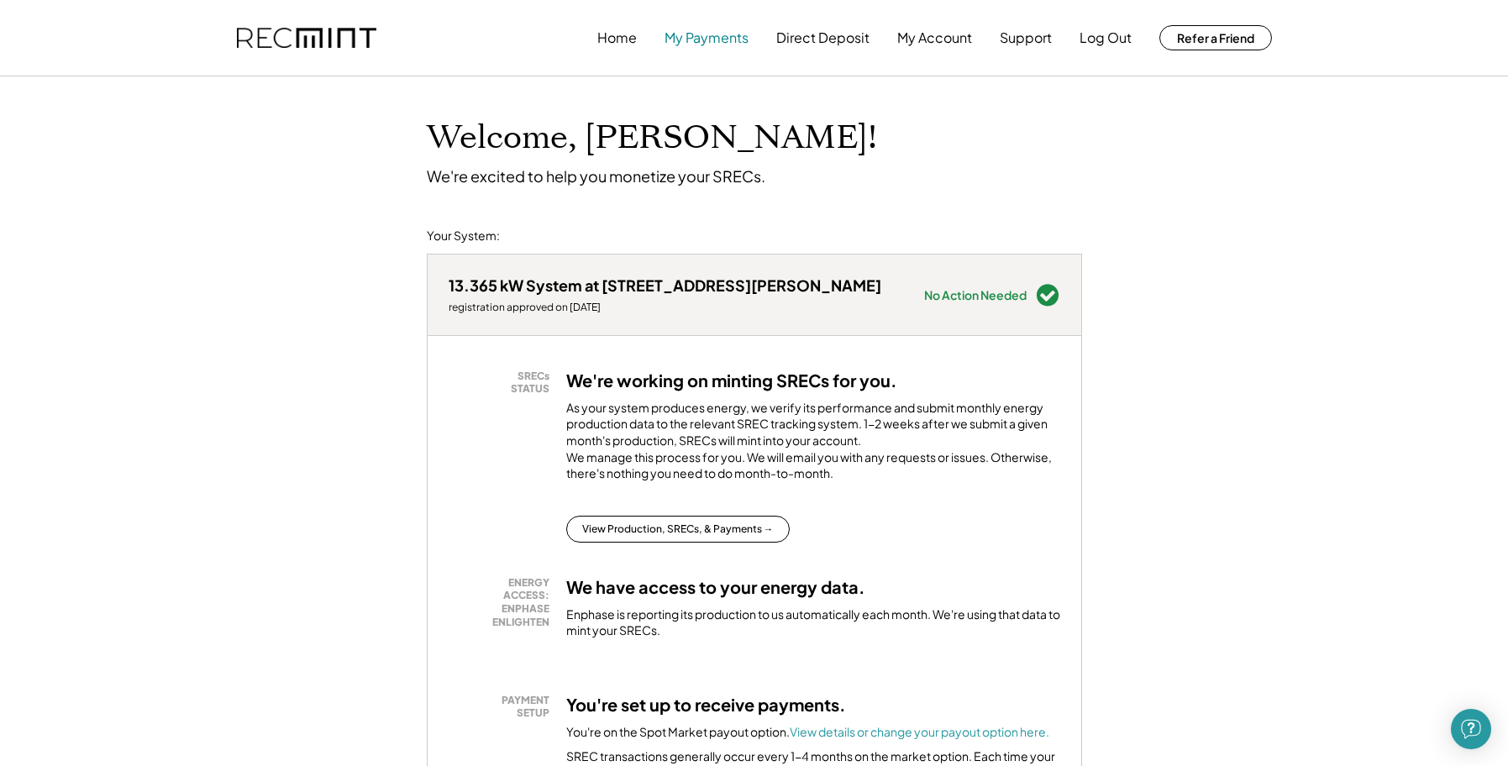 This screenshot has width=1508, height=766. What do you see at coordinates (823, 38) in the screenshot?
I see `button: Direct Deposit` at bounding box center [823, 38].